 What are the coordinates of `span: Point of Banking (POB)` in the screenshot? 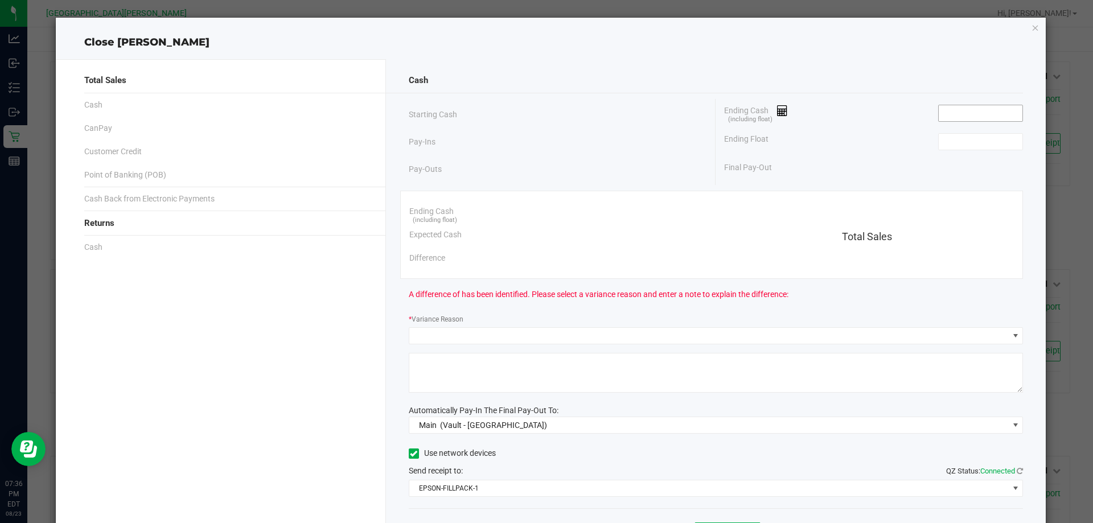 It's located at (125, 175).